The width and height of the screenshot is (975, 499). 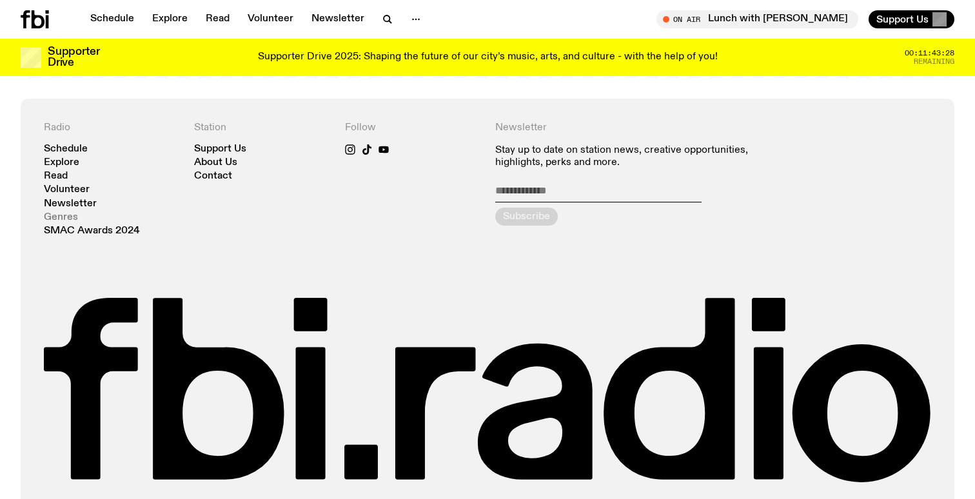 What do you see at coordinates (929, 53) in the screenshot?
I see `span: 00:11:43:28` at bounding box center [929, 53].